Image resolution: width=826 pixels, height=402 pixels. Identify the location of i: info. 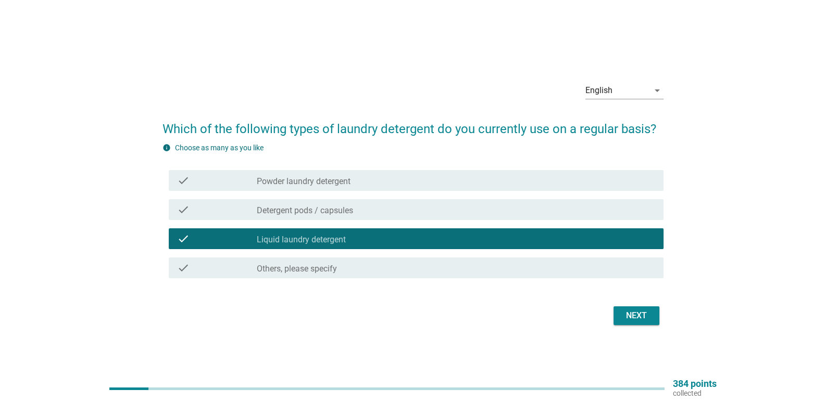
(167, 148).